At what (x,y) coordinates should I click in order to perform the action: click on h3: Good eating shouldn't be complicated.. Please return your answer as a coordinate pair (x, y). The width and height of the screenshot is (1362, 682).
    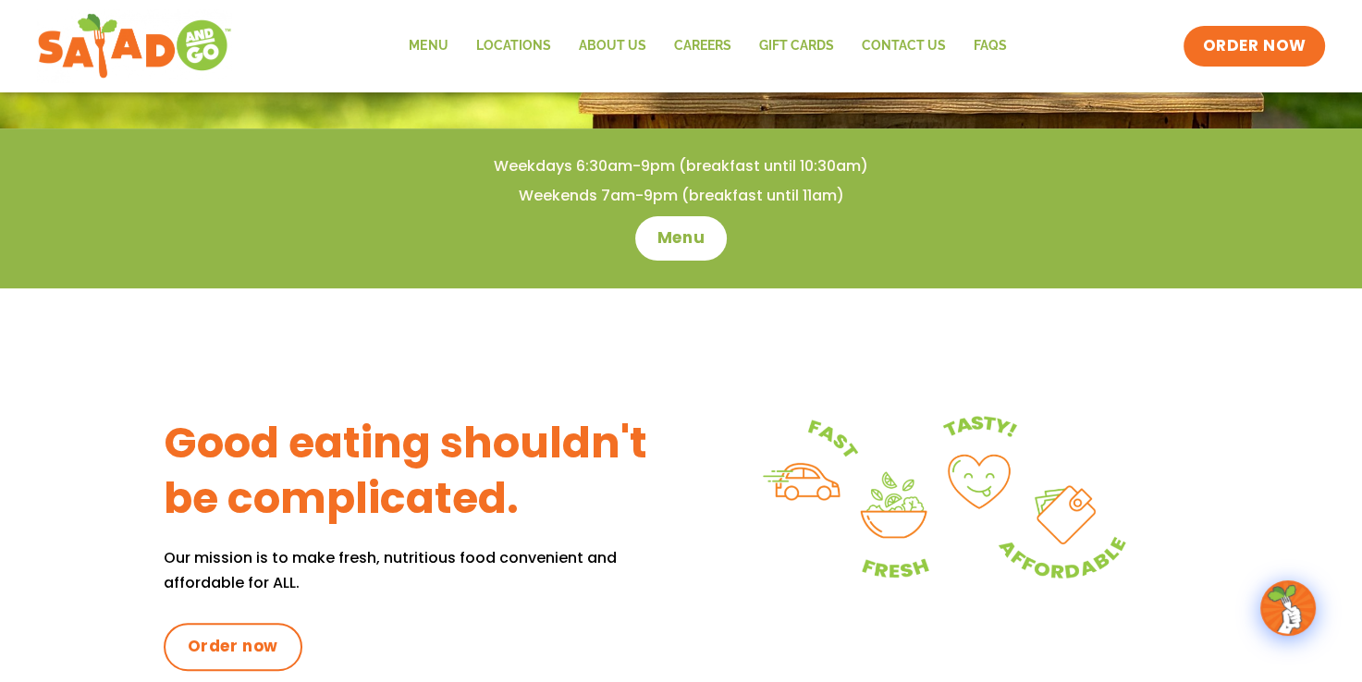
    Looking at the image, I should click on (422, 471).